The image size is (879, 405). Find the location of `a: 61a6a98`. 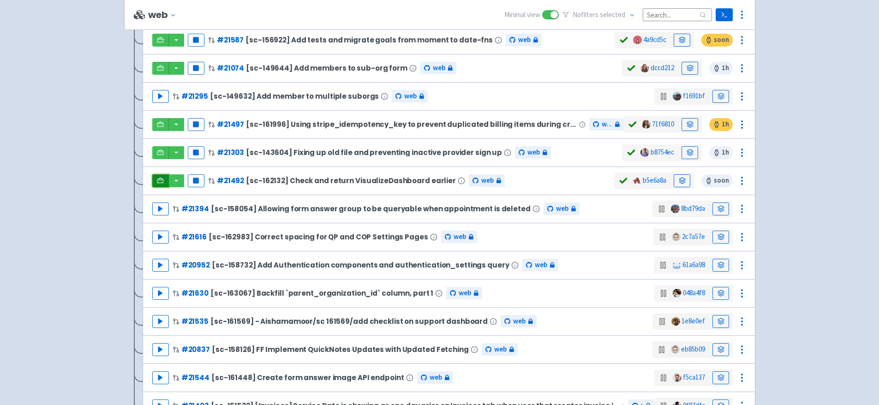

a: 61a6a98 is located at coordinates (693, 264).